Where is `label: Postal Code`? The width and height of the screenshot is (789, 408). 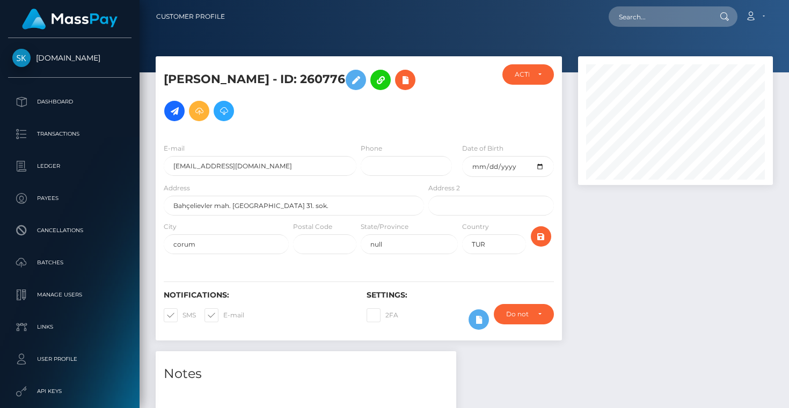 label: Postal Code is located at coordinates (312, 227).